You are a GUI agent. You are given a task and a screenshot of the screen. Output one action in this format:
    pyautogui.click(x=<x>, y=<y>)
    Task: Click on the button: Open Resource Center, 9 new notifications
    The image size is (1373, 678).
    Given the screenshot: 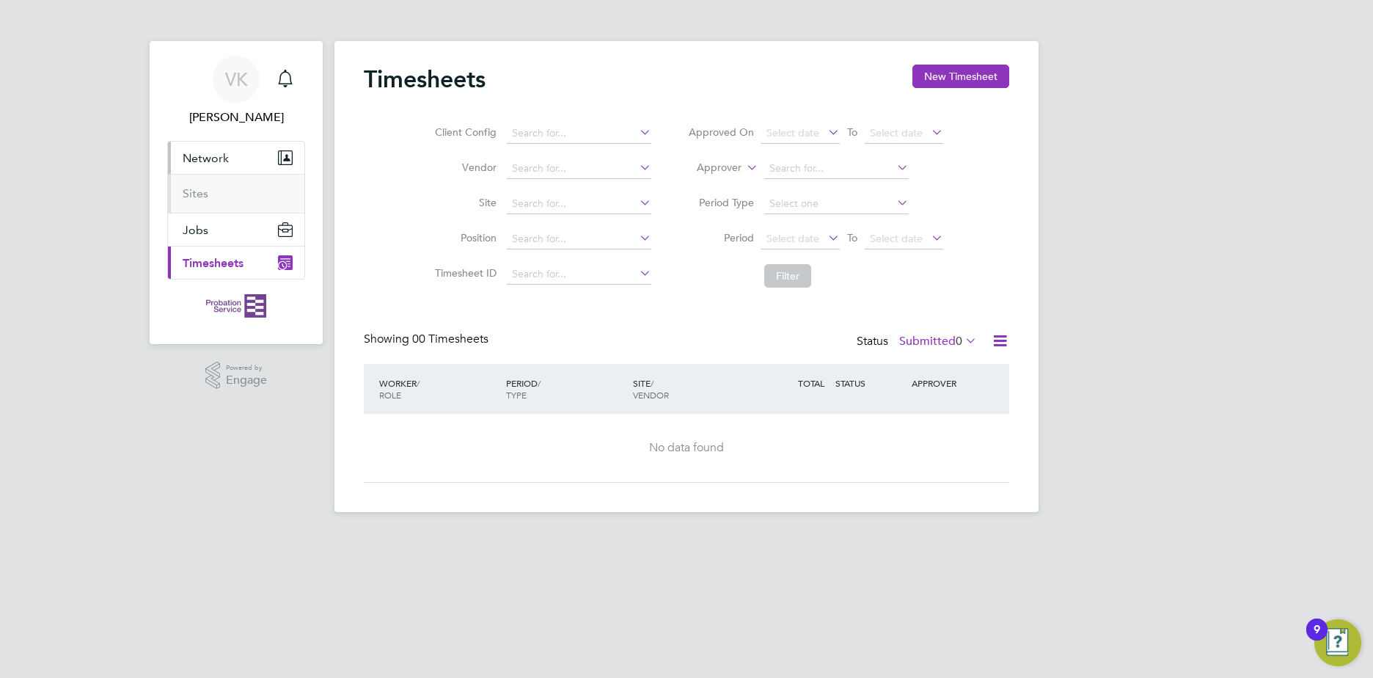 What is the action you would take?
    pyautogui.click(x=1338, y=643)
    